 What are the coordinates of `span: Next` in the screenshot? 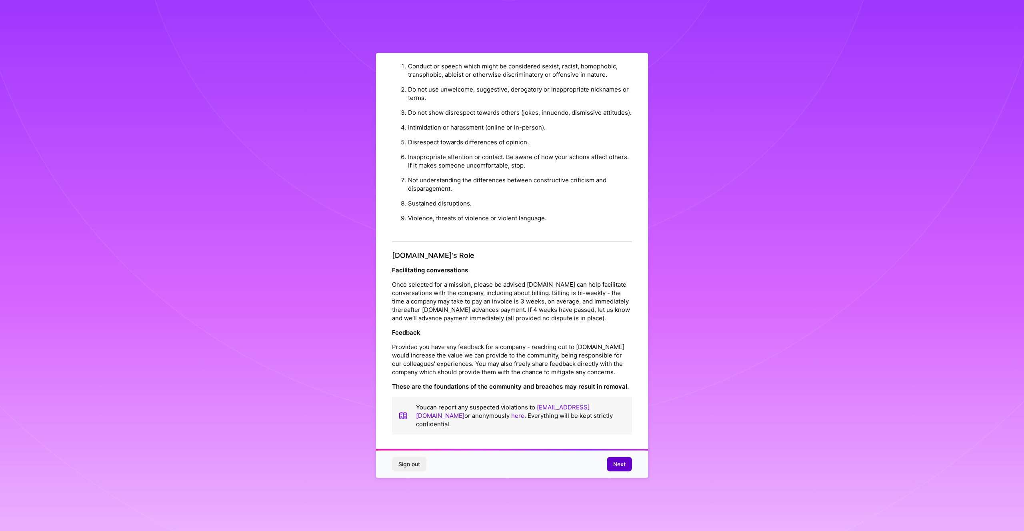 It's located at (619, 464).